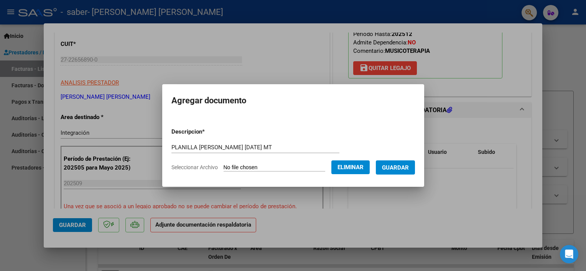 Image resolution: width=586 pixels, height=271 pixels. What do you see at coordinates (395, 168) in the screenshot?
I see `span: Guardar` at bounding box center [395, 168].